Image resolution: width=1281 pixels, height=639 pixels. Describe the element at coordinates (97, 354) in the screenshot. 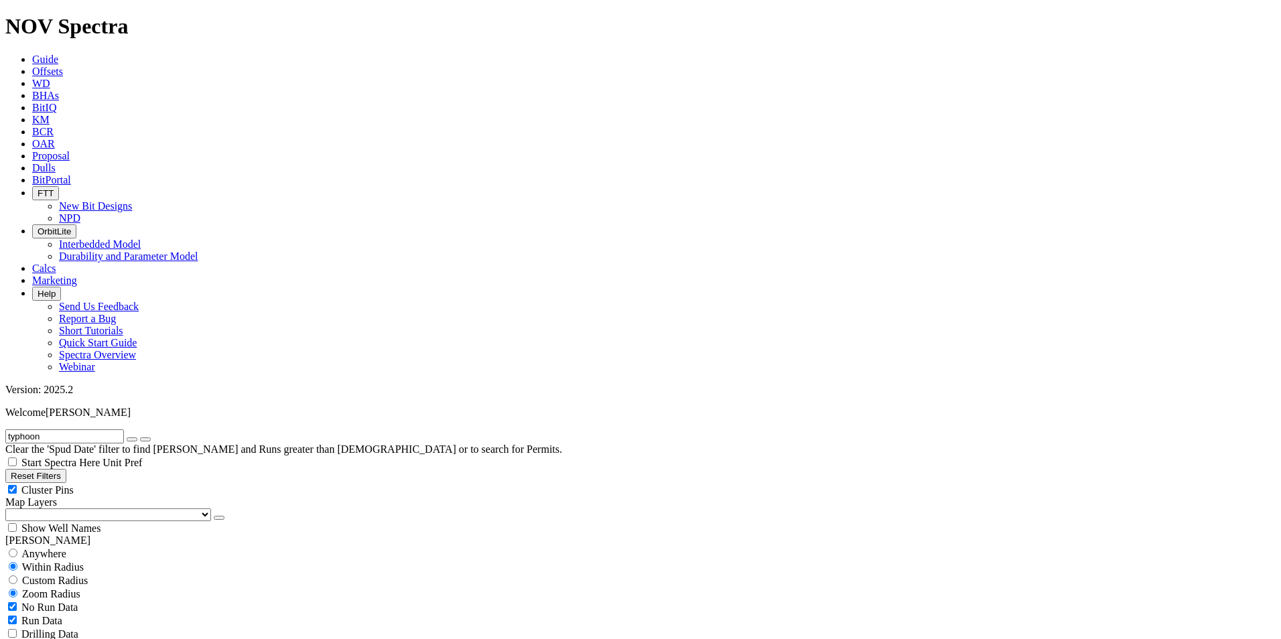

I see `a: Spectra Overview` at that location.